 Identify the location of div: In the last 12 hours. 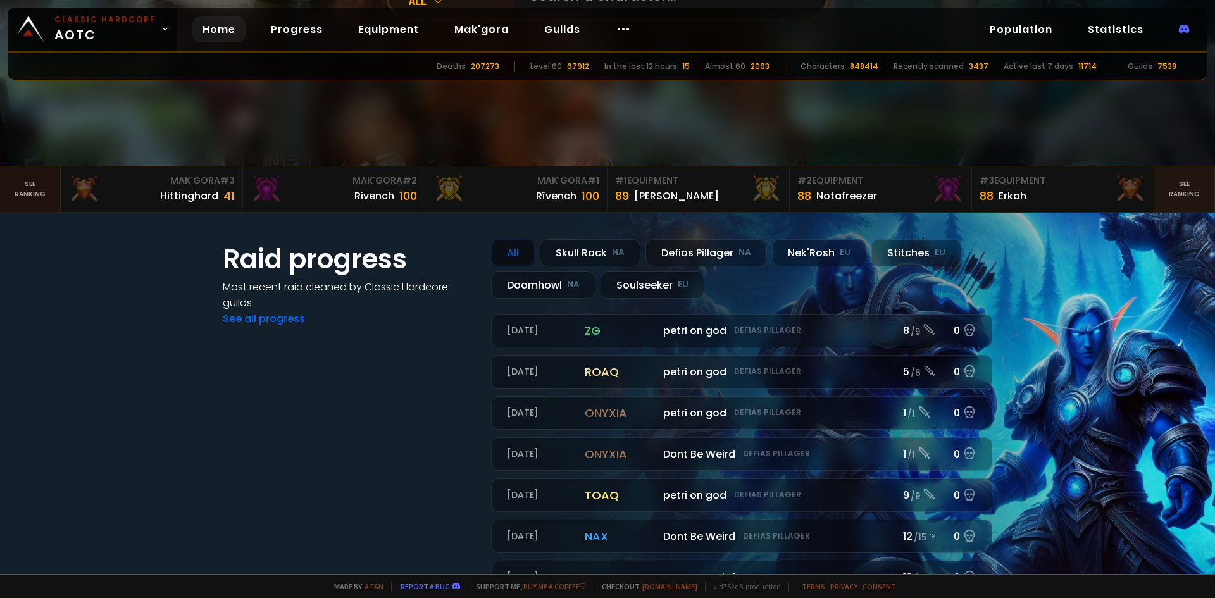
(640, 66).